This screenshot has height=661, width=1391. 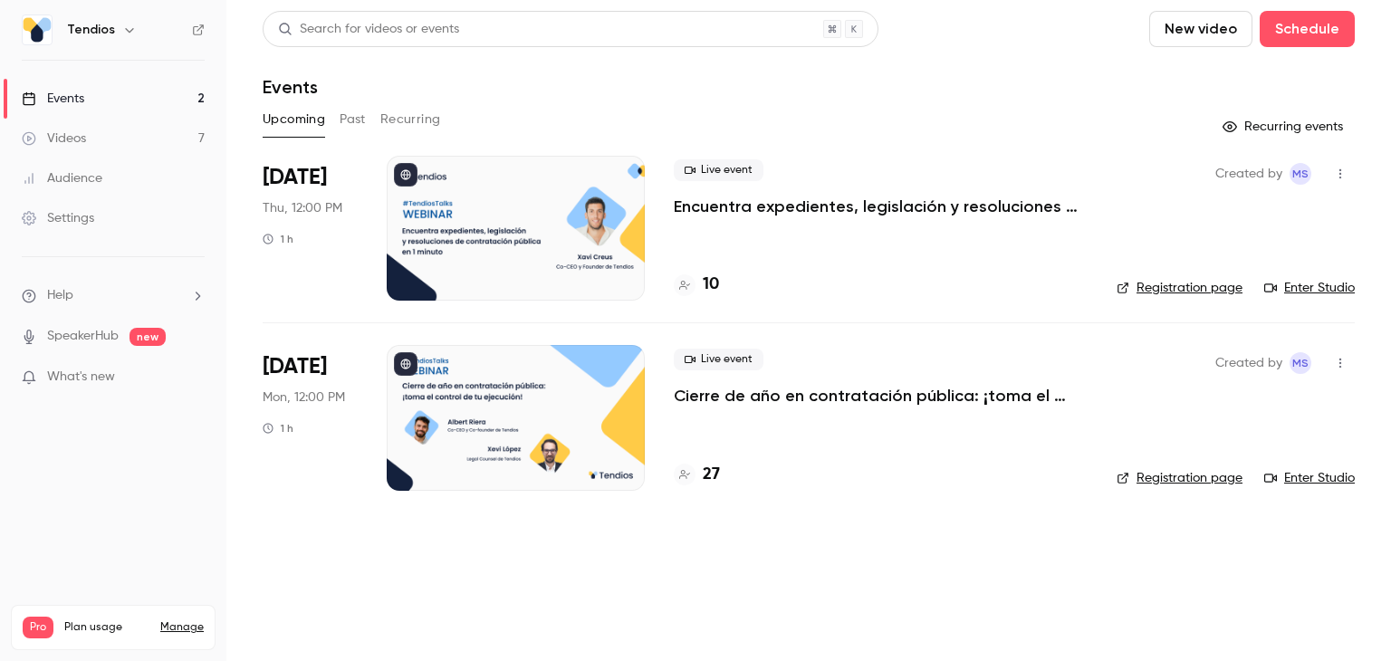 I want to click on a: Manage, so click(x=182, y=628).